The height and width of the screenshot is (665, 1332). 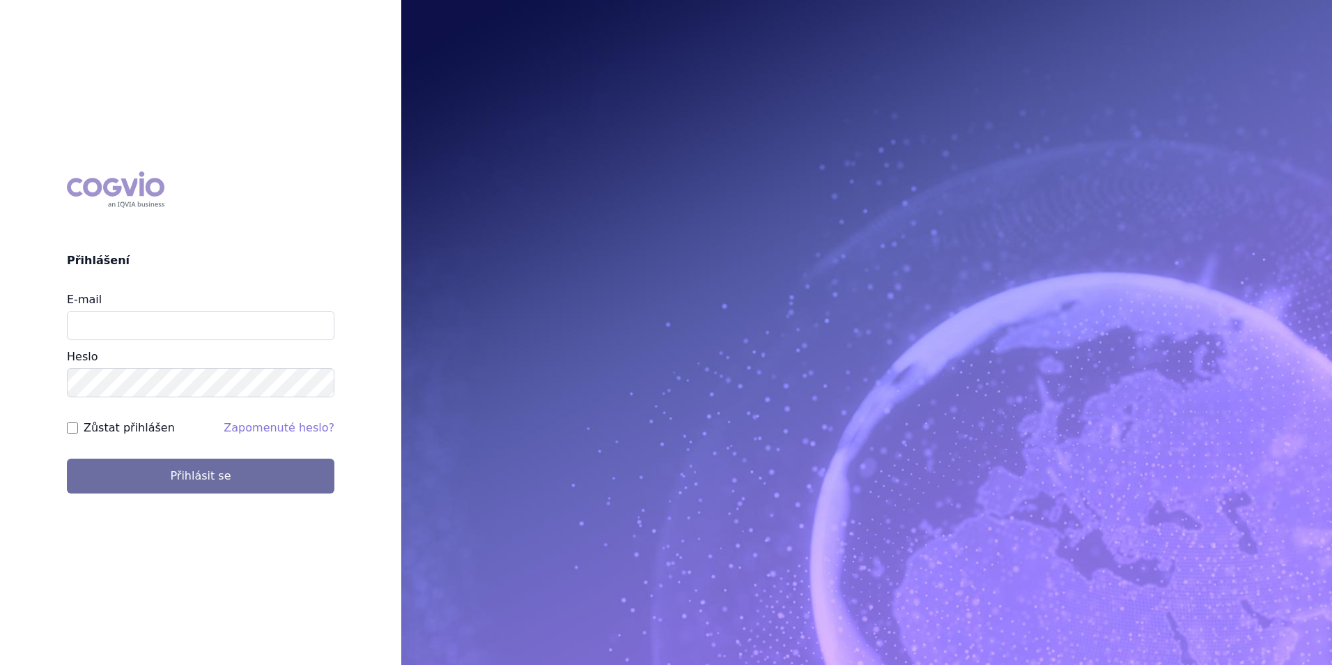 I want to click on a: Zapomenuté heslo?, so click(x=279, y=427).